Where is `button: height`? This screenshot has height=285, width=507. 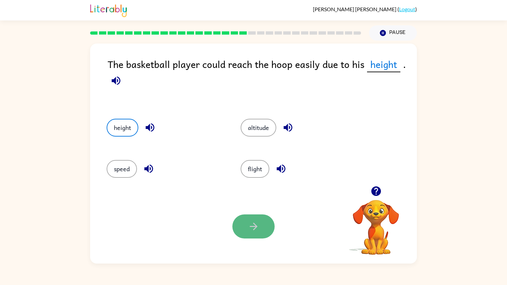
button: height is located at coordinates (122, 128).